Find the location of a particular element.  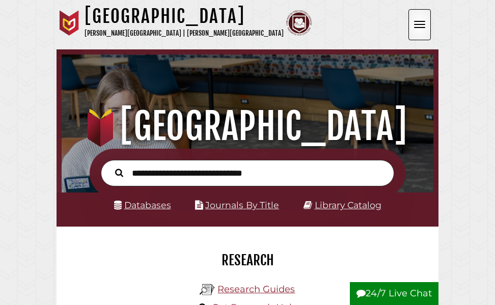

img: Calvin Theological Seminary is located at coordinates (299, 23).